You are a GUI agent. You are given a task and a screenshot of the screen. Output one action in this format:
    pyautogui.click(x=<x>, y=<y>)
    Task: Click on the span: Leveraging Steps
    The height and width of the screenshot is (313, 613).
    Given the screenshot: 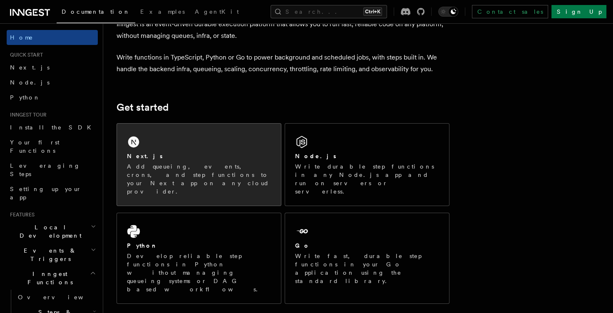 What is the action you would take?
    pyautogui.click(x=45, y=170)
    